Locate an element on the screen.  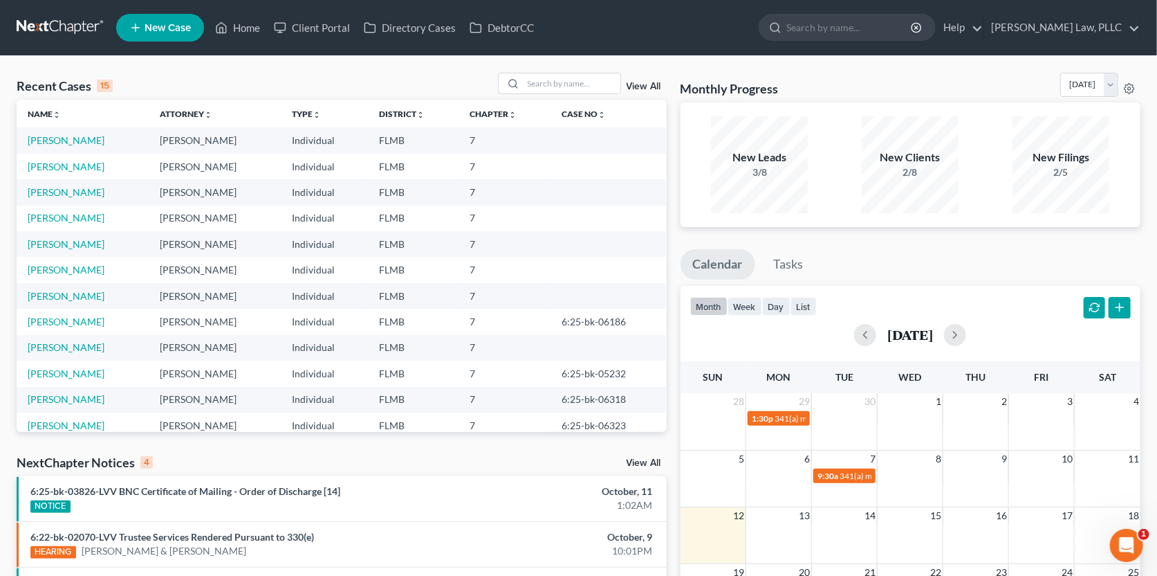
a: 6:22-bk-02070-LVV Trustee Services Rendered Pursuant to 330(e) is located at coordinates (172, 536).